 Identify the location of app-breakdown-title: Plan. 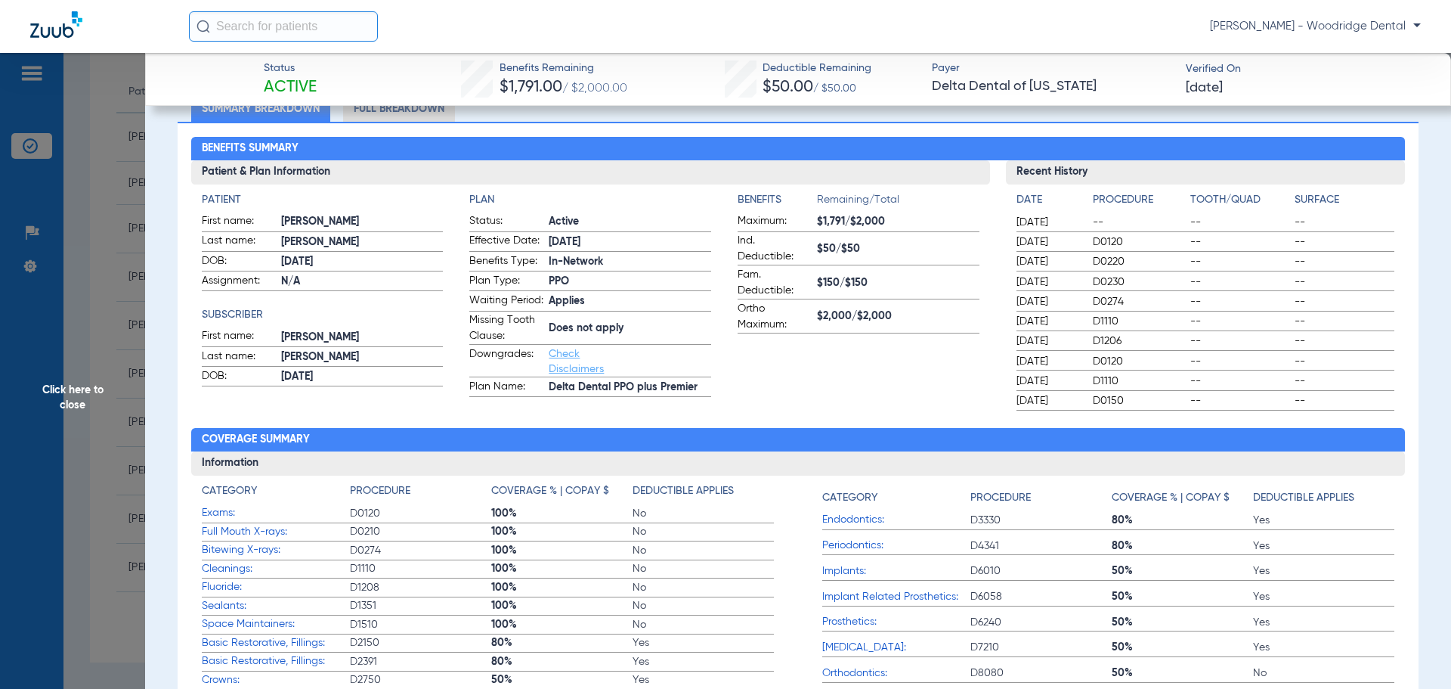
(590, 200).